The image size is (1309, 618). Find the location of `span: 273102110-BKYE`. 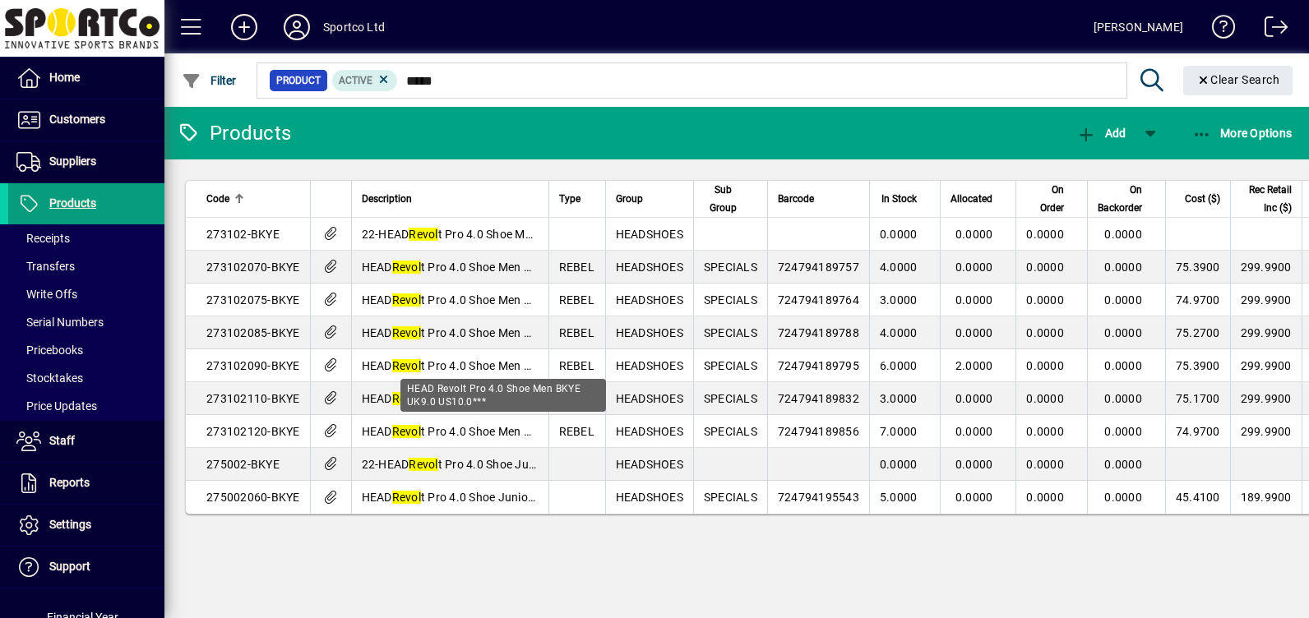

span: 273102110-BKYE is located at coordinates (253, 399).